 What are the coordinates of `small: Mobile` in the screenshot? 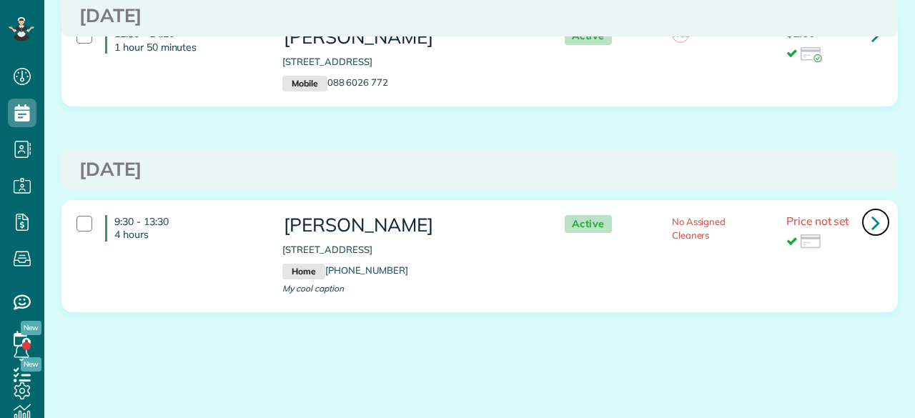 It's located at (305, 84).